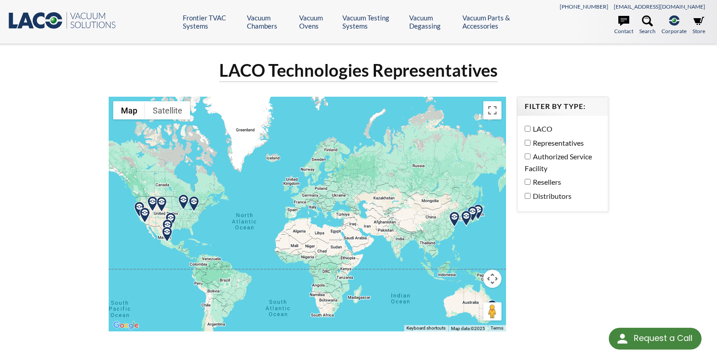  What do you see at coordinates (527, 156) in the screenshot?
I see `input: Authorized Service Facility` at bounding box center [527, 156].